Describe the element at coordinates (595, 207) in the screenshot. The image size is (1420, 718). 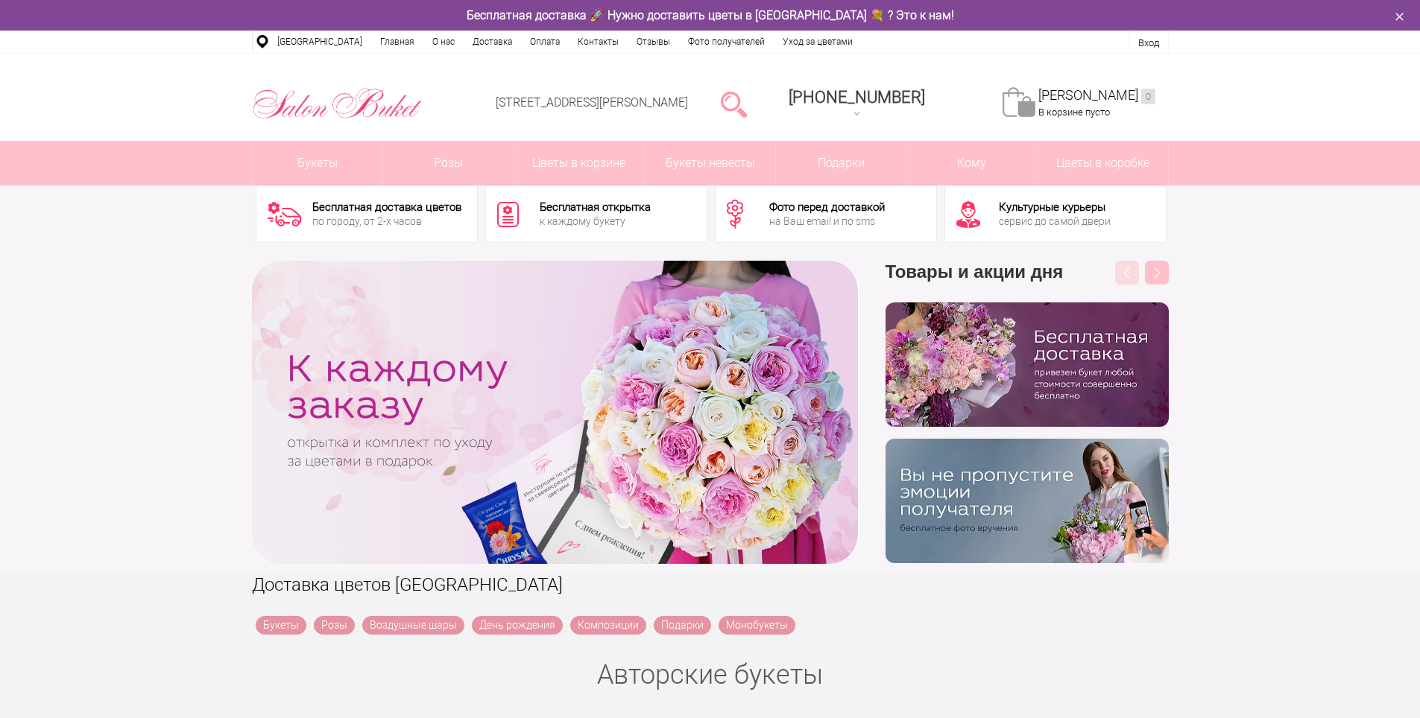
I see `div: Бесплатная открытка` at that location.